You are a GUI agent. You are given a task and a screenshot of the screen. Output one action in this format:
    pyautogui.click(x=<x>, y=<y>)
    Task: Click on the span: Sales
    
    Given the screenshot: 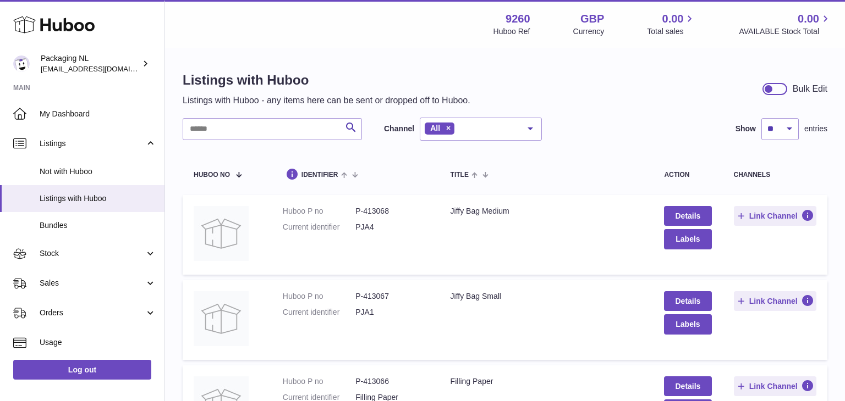 What is the action you would take?
    pyautogui.click(x=92, y=283)
    